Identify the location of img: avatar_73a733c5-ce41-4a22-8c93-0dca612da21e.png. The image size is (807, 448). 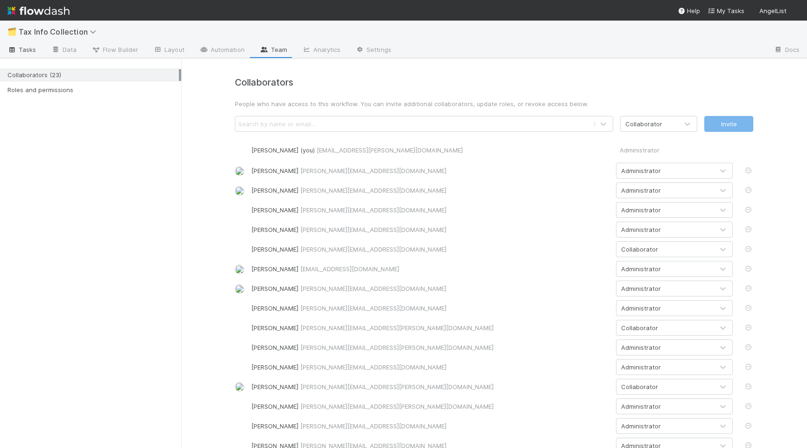
(240, 308).